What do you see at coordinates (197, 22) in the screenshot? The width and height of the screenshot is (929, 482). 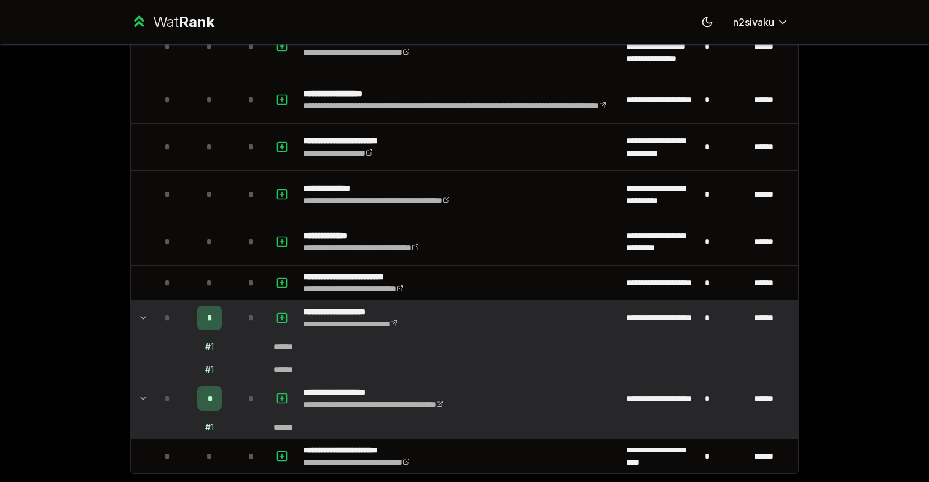 I see `span: Rank` at bounding box center [197, 22].